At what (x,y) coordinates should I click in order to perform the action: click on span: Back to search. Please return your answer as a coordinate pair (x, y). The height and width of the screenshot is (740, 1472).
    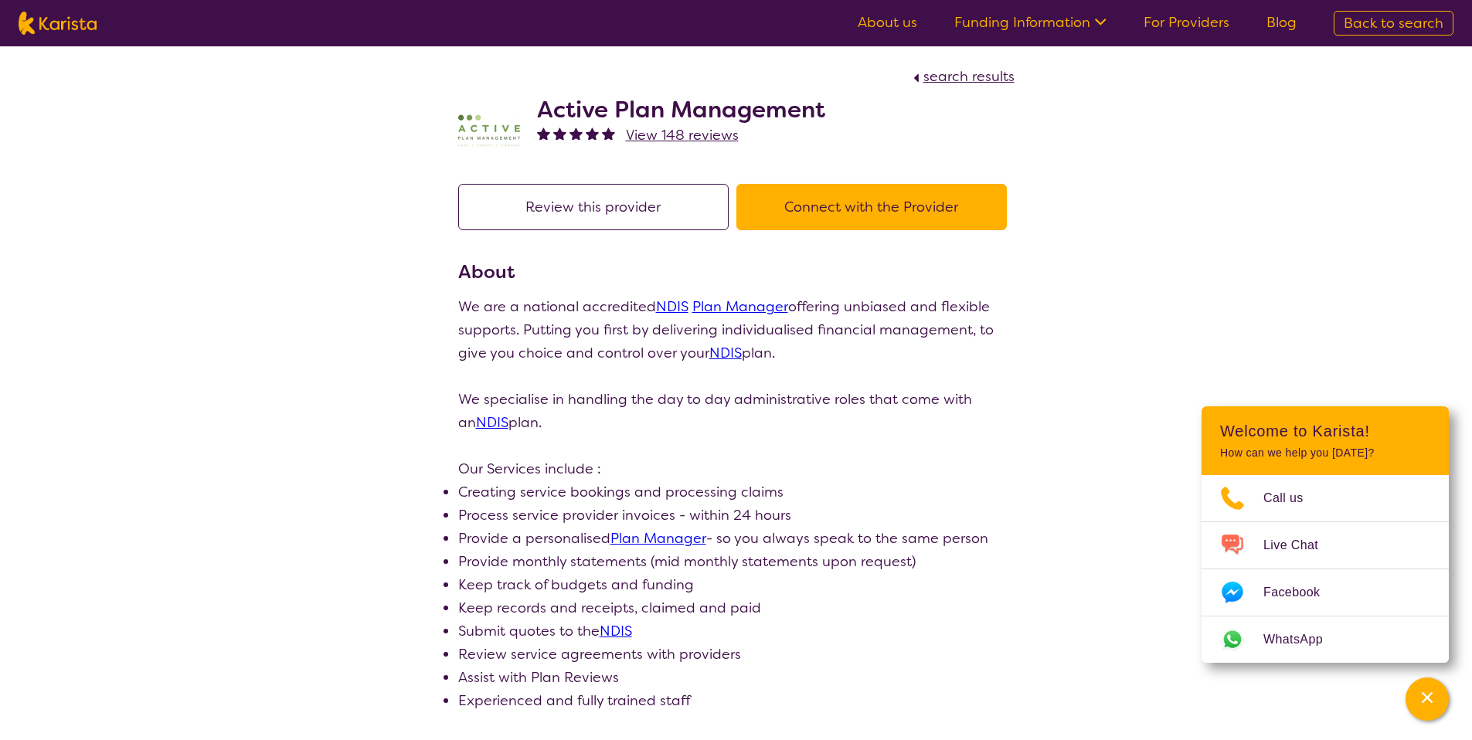
    Looking at the image, I should click on (1394, 23).